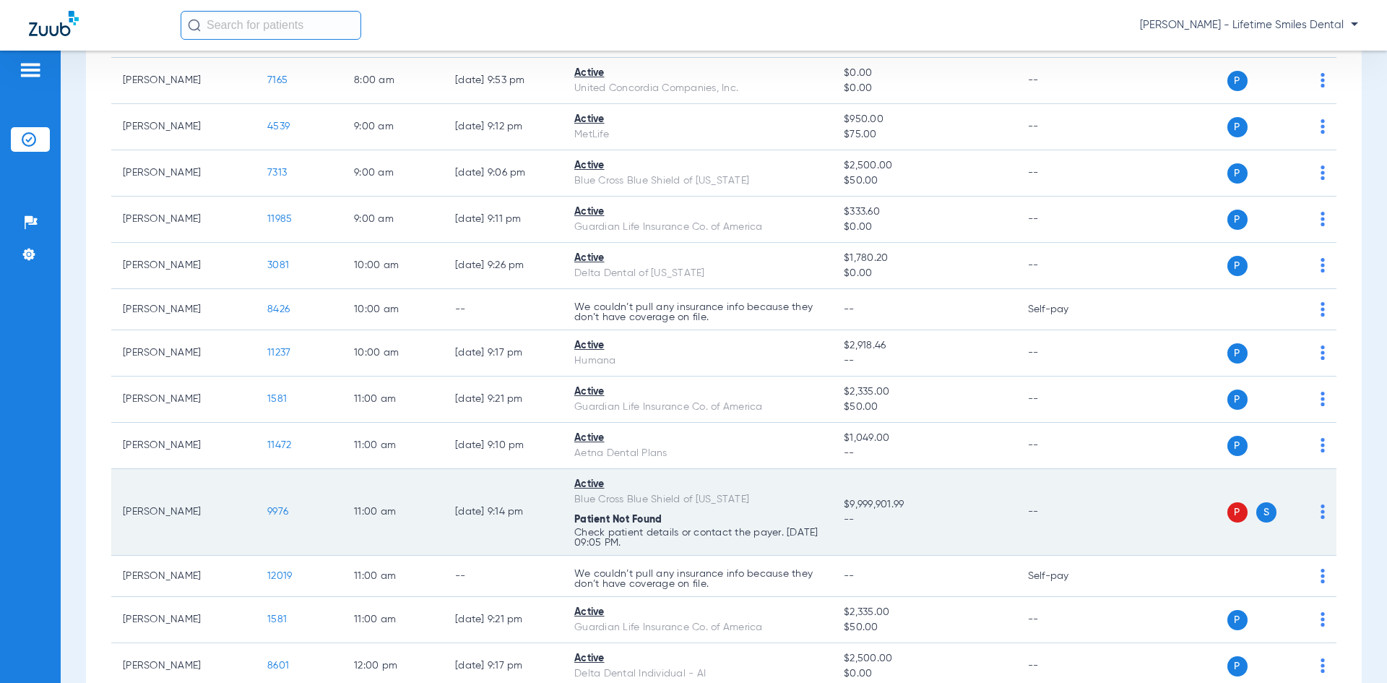 This screenshot has width=1387, height=683. What do you see at coordinates (279, 353) in the screenshot?
I see `span: 11237` at bounding box center [279, 353].